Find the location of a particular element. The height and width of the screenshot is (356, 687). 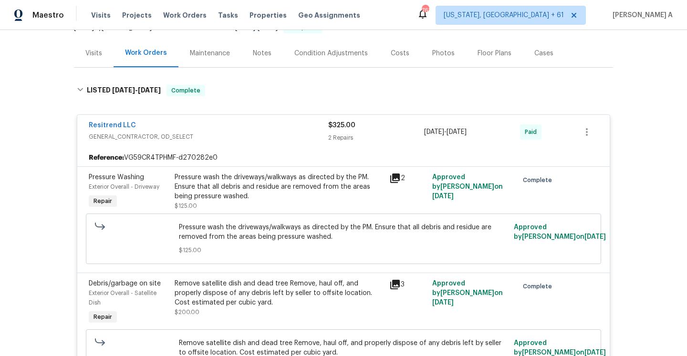

div: 3 is located at coordinates (408, 285).